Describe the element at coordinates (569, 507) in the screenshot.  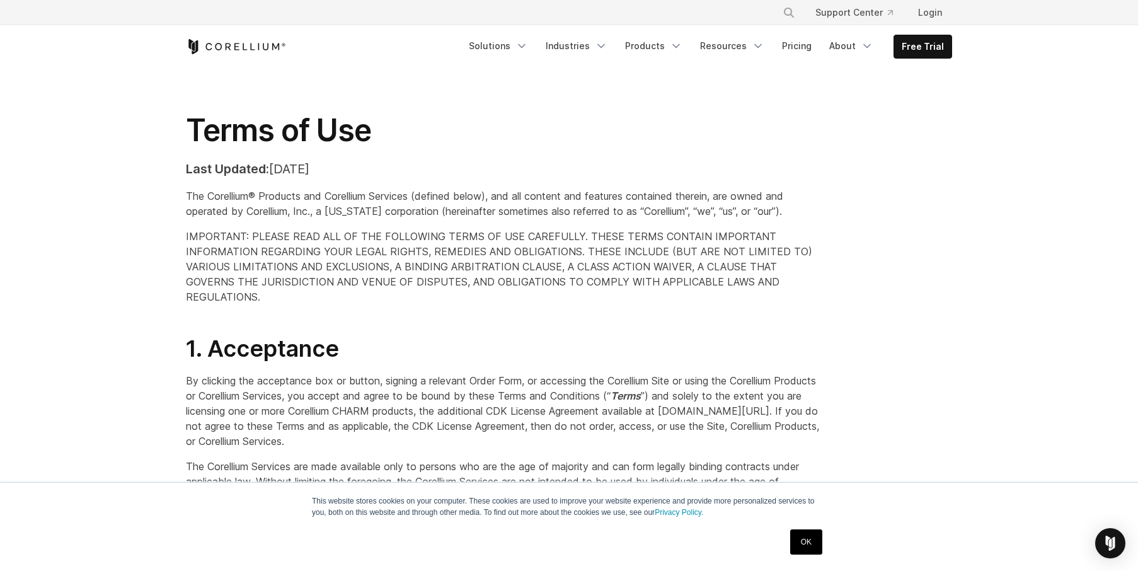
I see `p: This website stores cookies on your computer. These cookies are used to improve your website expe...` at that location.